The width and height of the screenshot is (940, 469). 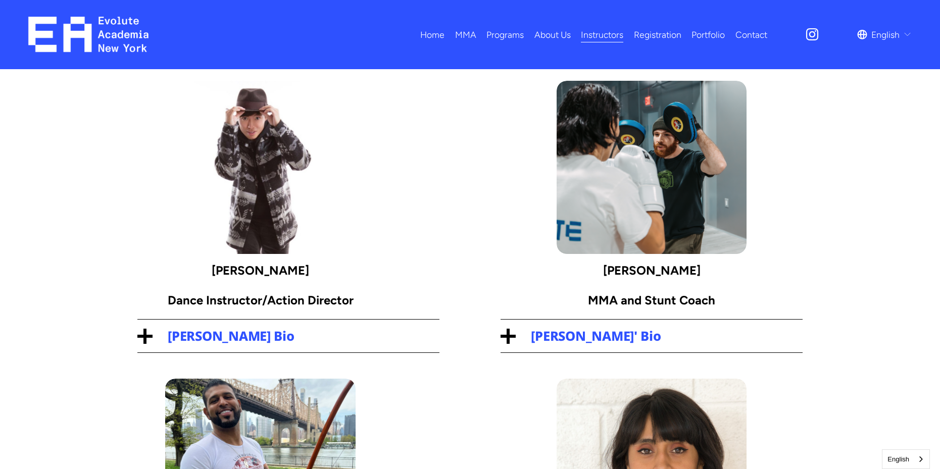 What do you see at coordinates (886, 35) in the screenshot?
I see `span: English` at bounding box center [886, 35].